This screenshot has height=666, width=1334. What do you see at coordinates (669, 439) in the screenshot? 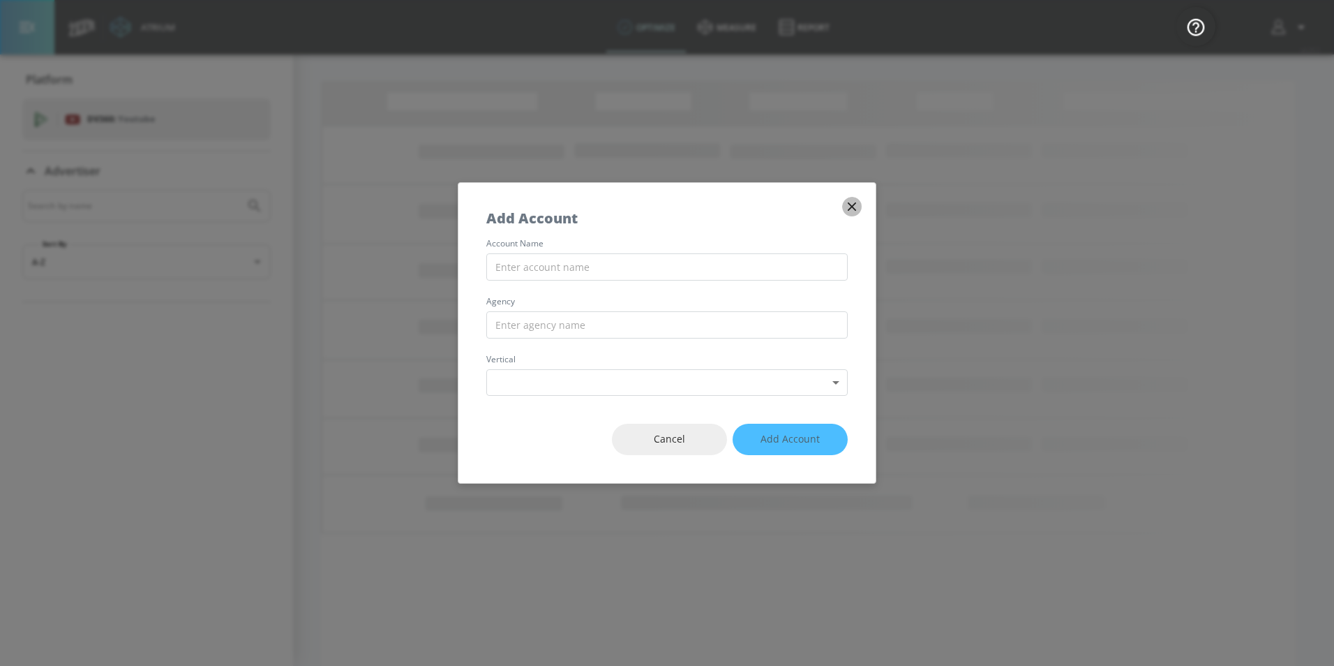
I see `span: Cancel` at bounding box center [669, 439].